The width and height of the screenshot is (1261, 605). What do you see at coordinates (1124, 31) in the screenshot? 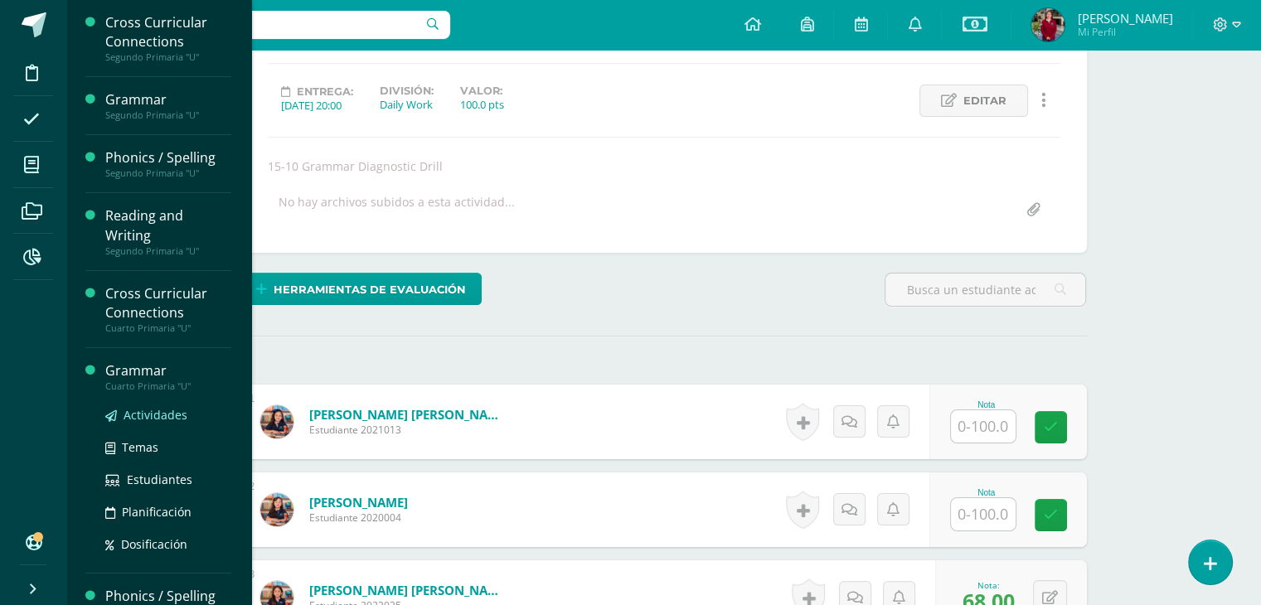
I see `span: Mi Perfil` at bounding box center [1124, 31].